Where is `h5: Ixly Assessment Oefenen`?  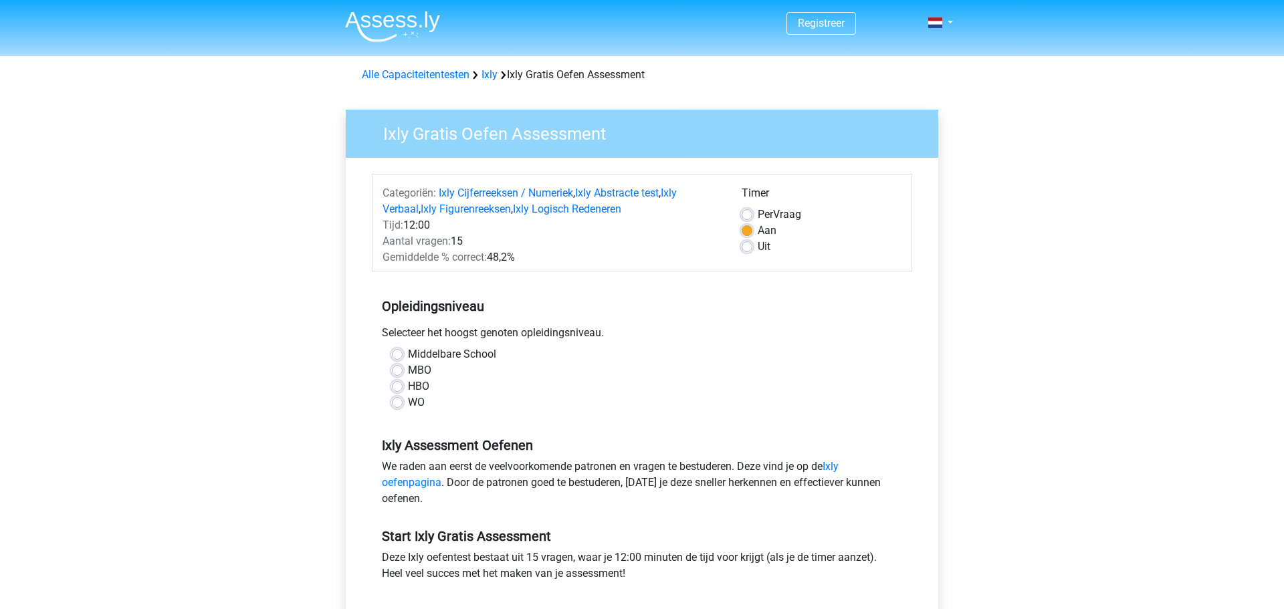 h5: Ixly Assessment Oefenen is located at coordinates (642, 446).